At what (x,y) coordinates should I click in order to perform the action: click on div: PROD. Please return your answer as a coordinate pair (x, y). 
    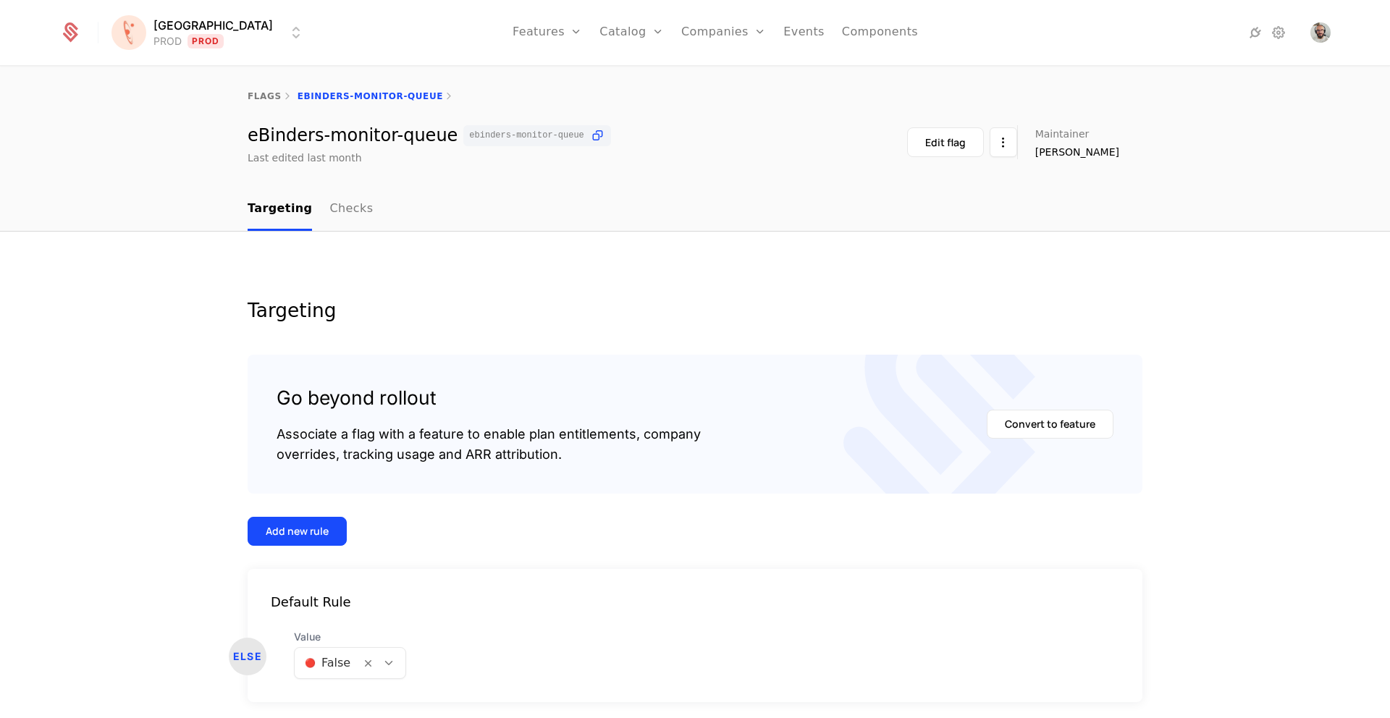
    Looking at the image, I should click on (167, 41).